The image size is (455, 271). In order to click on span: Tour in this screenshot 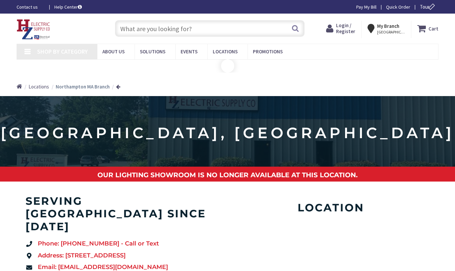, I will do `click(428, 7)`.